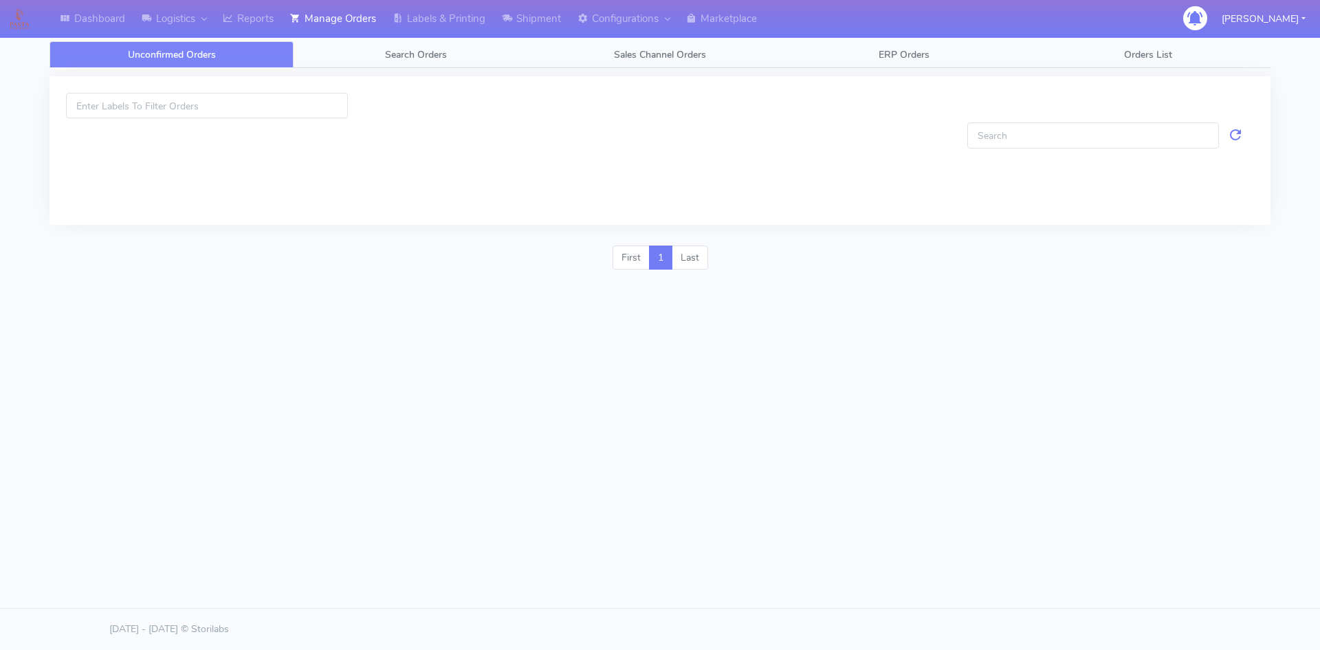  I want to click on span: Search Orders, so click(416, 54).